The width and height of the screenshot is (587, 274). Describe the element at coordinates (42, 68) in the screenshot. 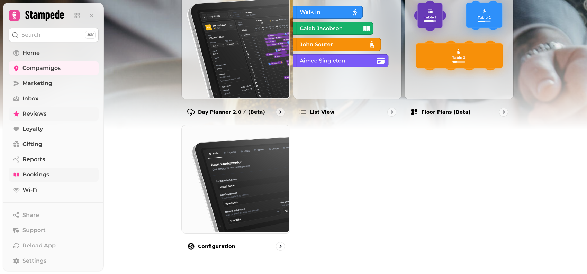

I see `span: Compamigos` at that location.